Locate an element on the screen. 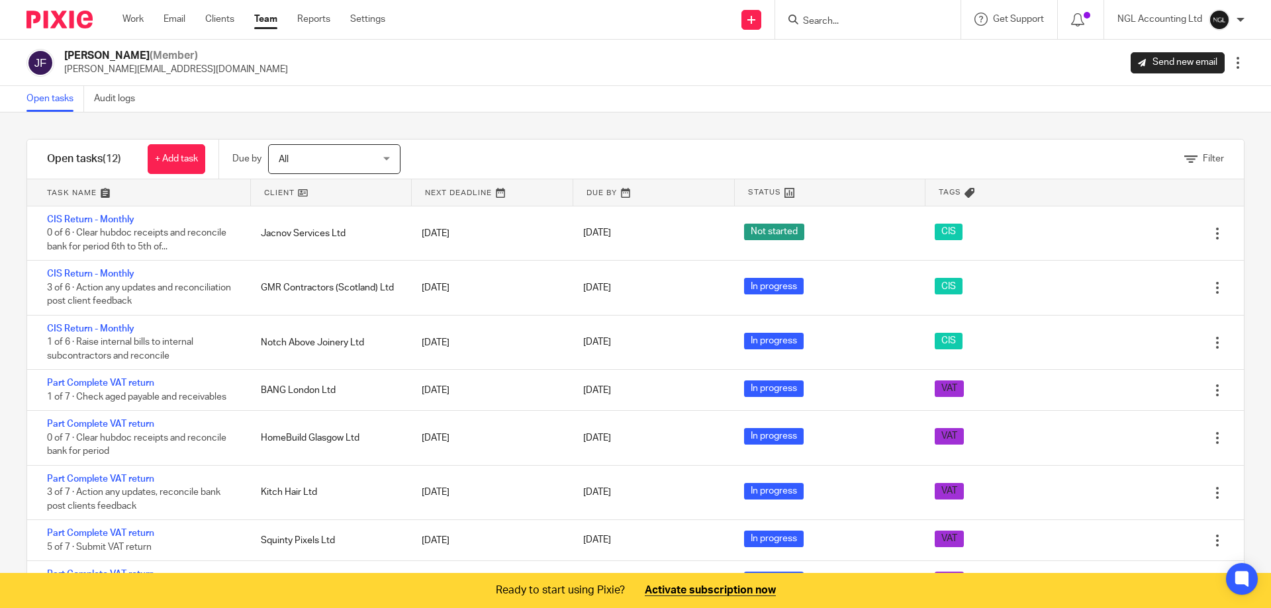 This screenshot has width=1271, height=608. a: Reports is located at coordinates (314, 19).